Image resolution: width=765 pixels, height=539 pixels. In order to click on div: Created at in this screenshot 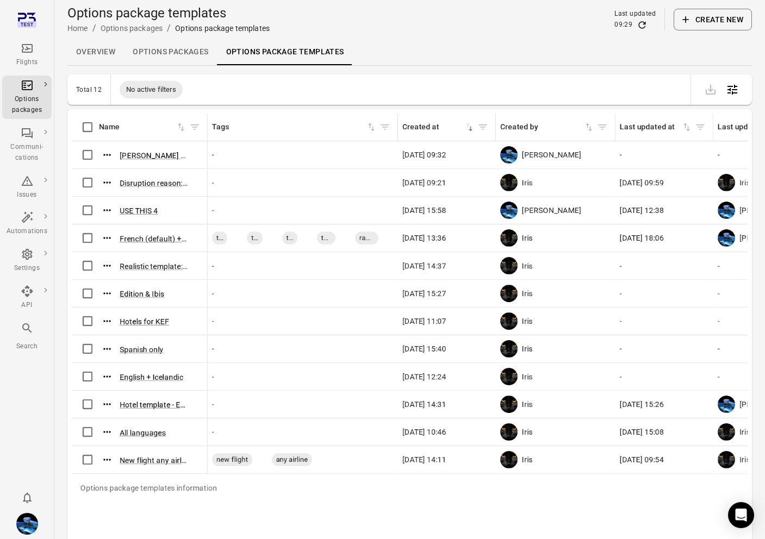, I will do `click(433, 127)`.